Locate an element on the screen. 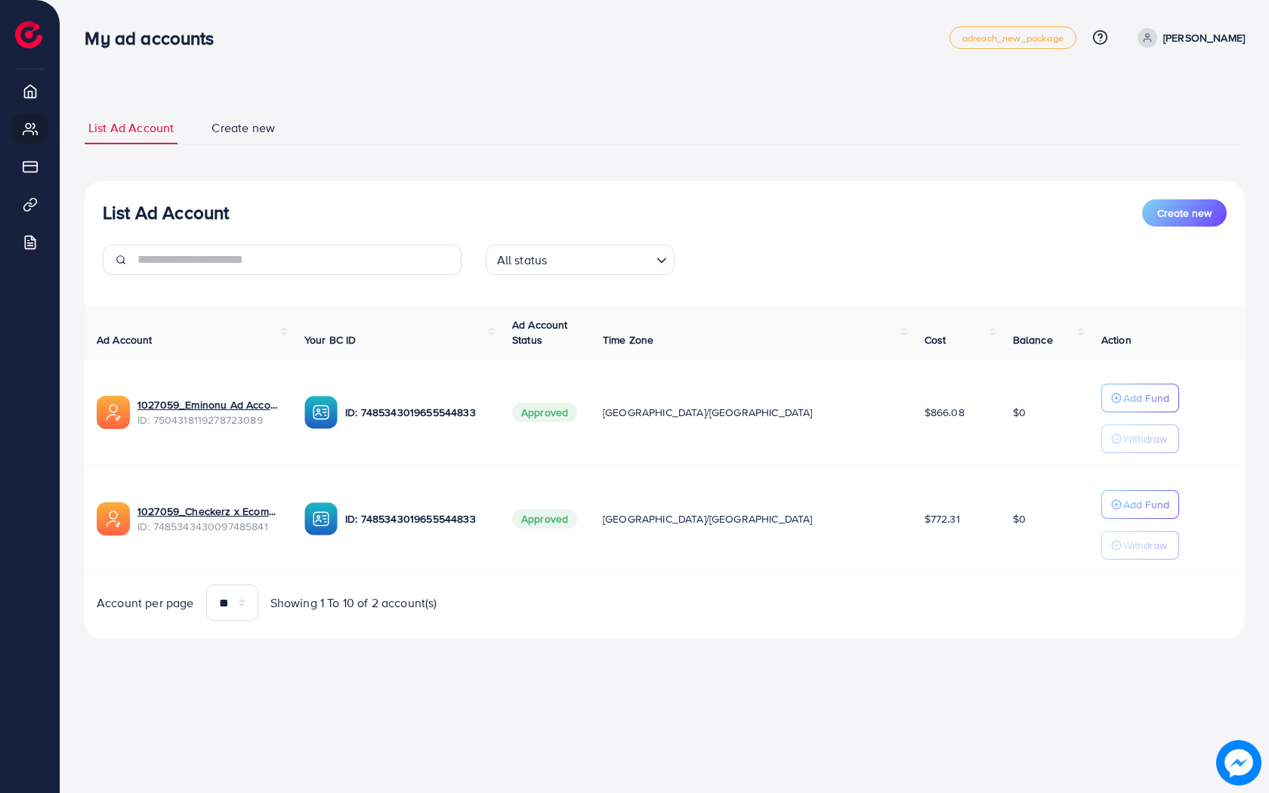 This screenshot has height=793, width=1269. img: image is located at coordinates (1238, 762).